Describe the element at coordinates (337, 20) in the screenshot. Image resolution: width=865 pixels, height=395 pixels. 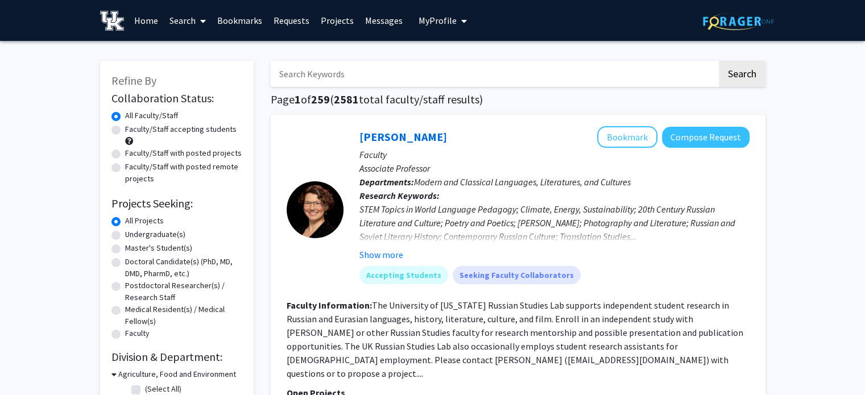
I see `a: Projects` at that location.